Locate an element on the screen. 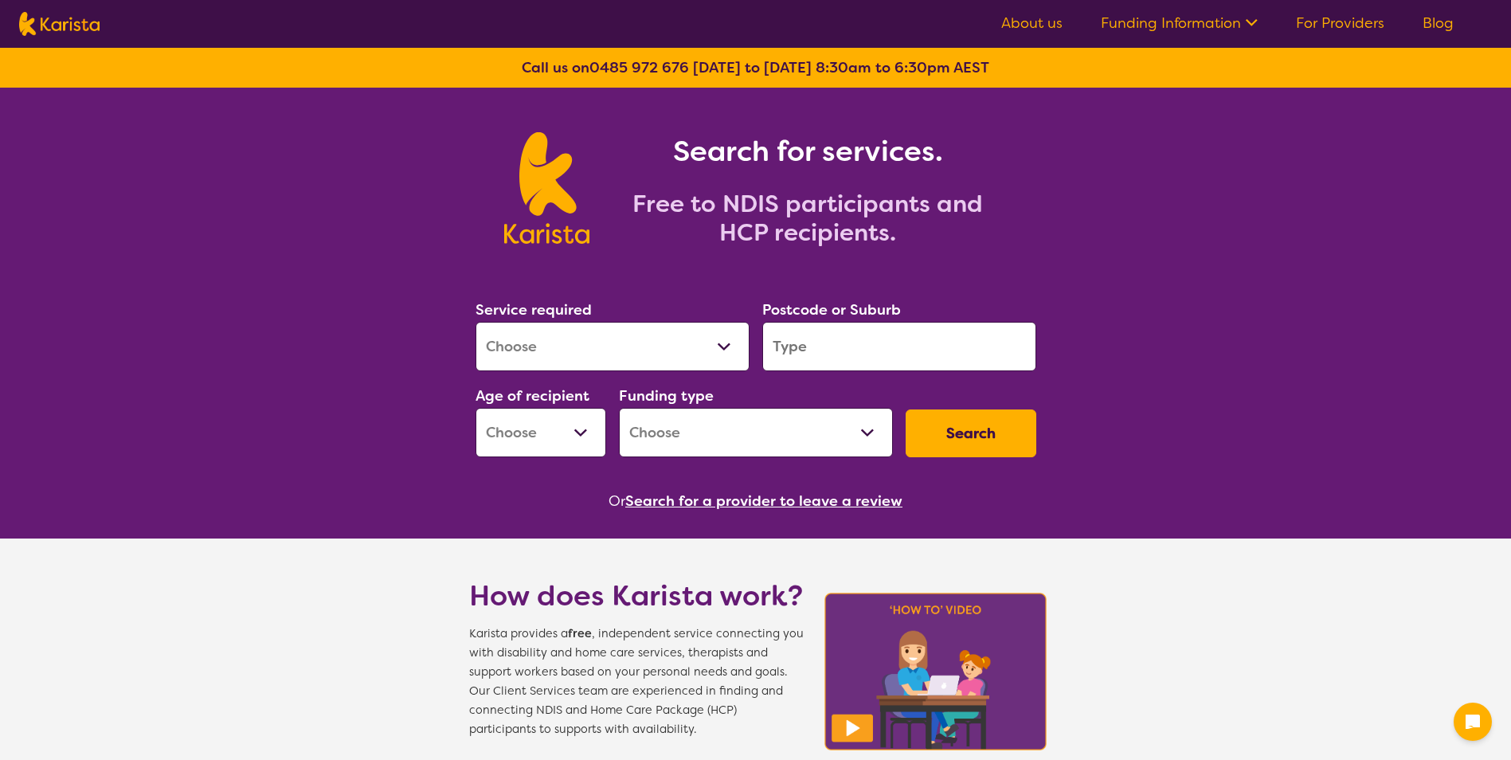 Image resolution: width=1511 pixels, height=760 pixels. a: Funding Information is located at coordinates (1179, 23).